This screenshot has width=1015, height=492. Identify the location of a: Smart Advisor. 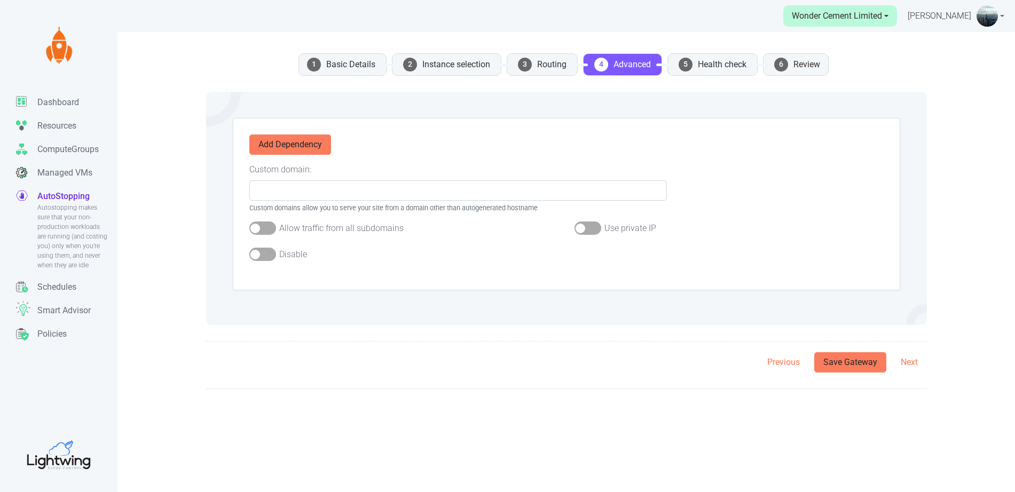
(67, 311).